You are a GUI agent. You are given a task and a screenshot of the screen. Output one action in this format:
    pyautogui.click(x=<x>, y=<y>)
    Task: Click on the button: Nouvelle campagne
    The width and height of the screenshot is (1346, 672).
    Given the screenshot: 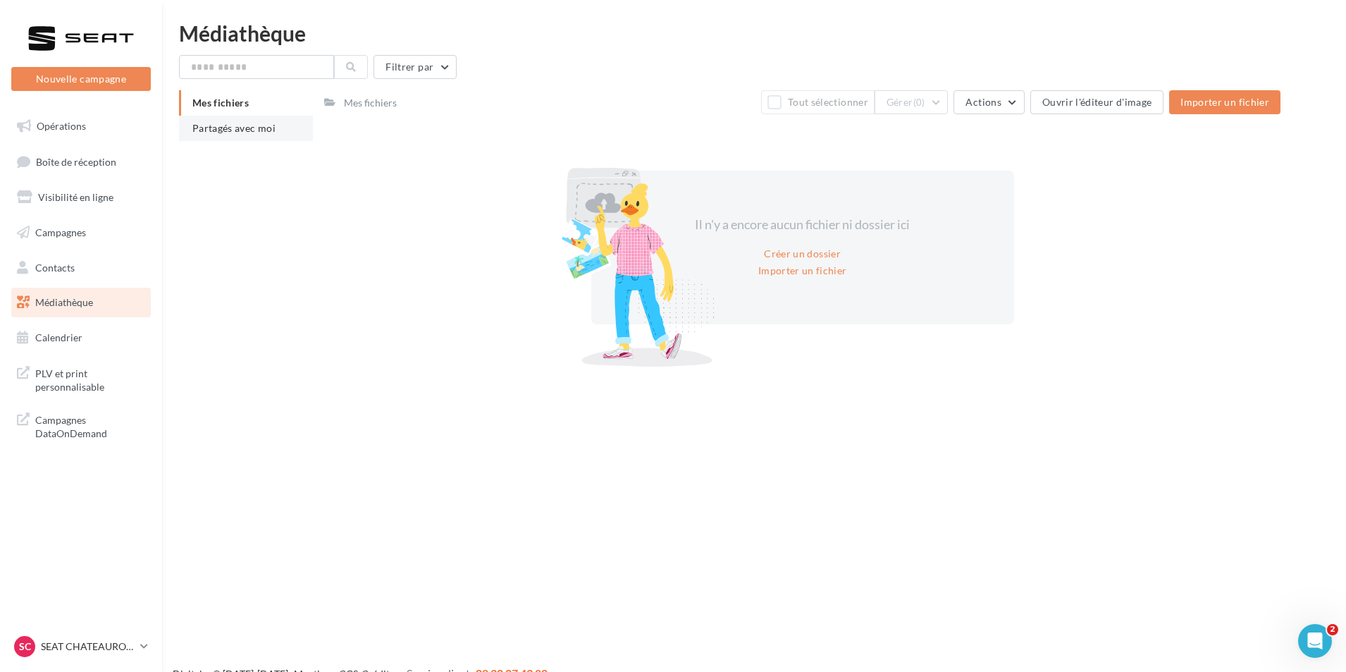 What is the action you would take?
    pyautogui.click(x=81, y=79)
    